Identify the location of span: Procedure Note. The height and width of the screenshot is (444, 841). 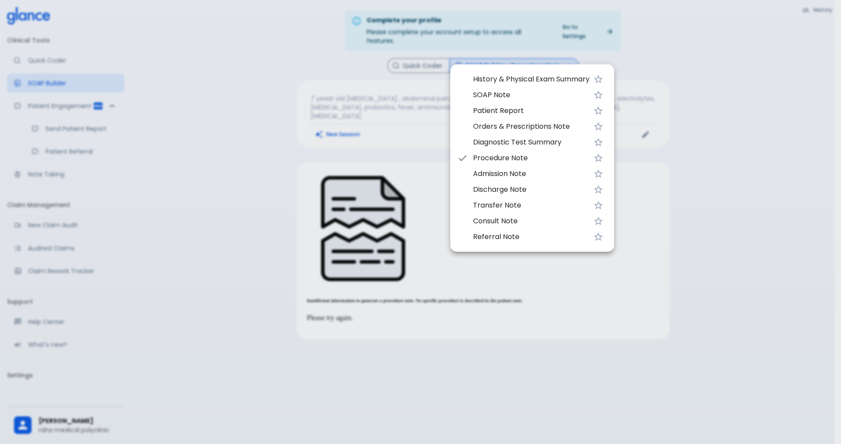
(531, 158).